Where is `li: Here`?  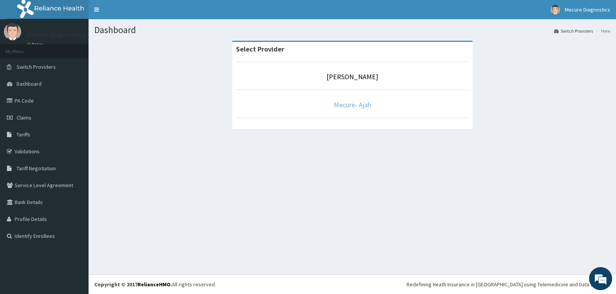
li: Here is located at coordinates (602, 31).